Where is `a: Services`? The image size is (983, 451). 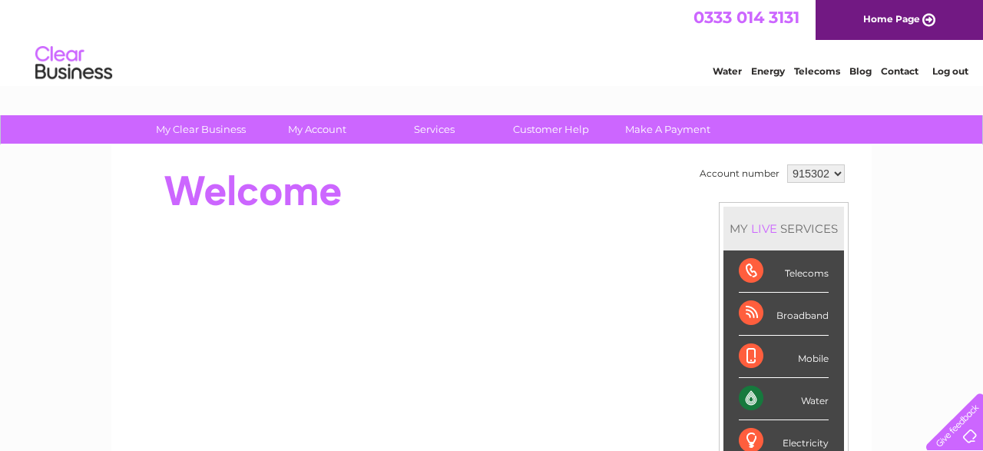
a: Services is located at coordinates (434, 129).